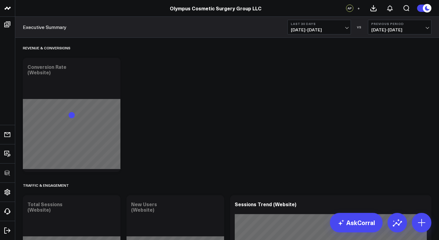 The width and height of the screenshot is (439, 240). I want to click on div: Sessions Trend (Website), so click(266, 204).